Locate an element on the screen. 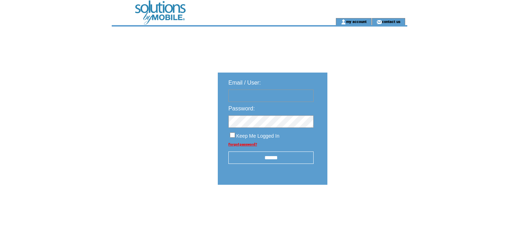  span: Email / User: is located at coordinates (245, 82).